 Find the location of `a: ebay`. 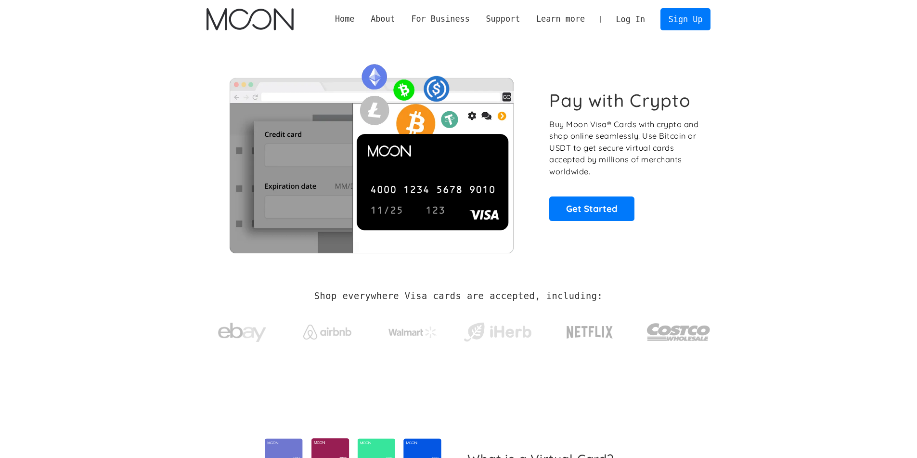

a: ebay is located at coordinates (242, 330).